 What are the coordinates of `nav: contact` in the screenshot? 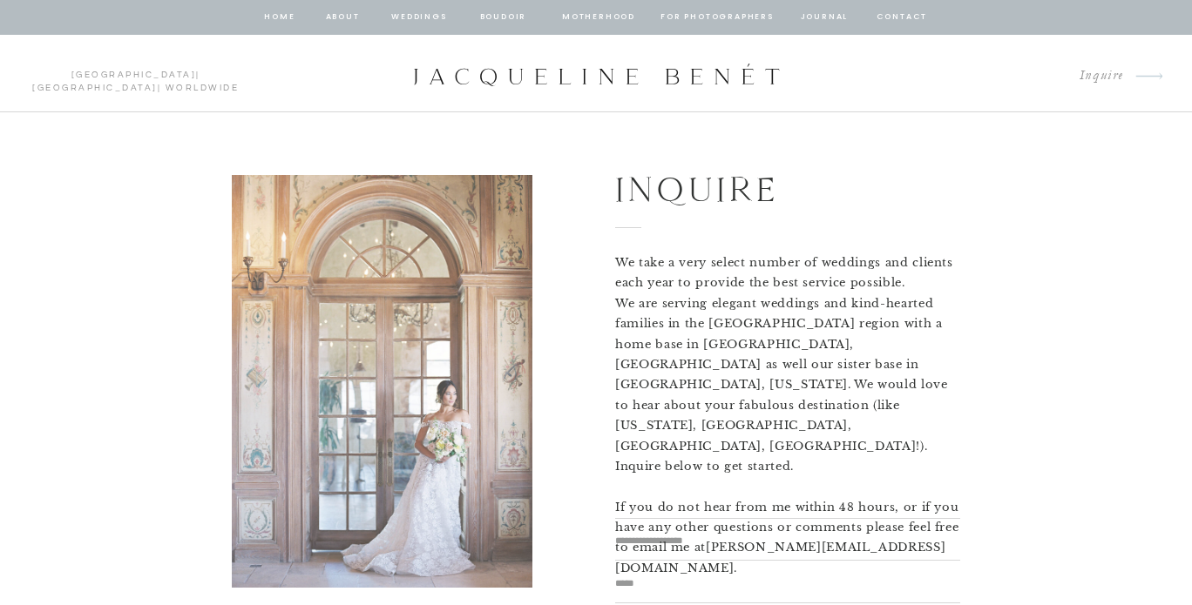 It's located at (902, 17).